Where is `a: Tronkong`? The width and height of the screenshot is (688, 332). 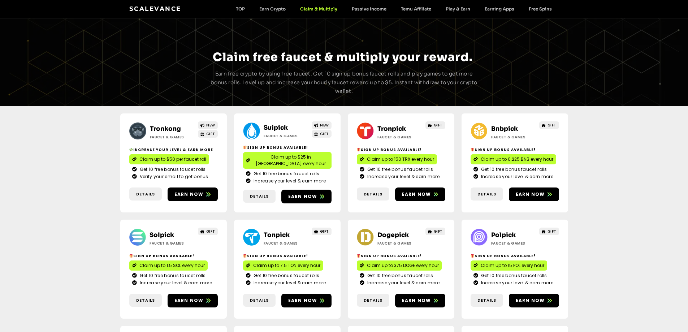 a: Tronkong is located at coordinates (165, 129).